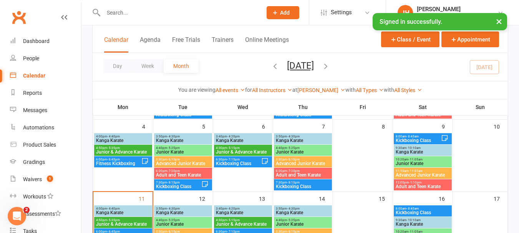 Image resolution: width=519 pixels, height=233 pixels. What do you see at coordinates (303, 183) in the screenshot?
I see `span: 7:30pm` at bounding box center [303, 183].